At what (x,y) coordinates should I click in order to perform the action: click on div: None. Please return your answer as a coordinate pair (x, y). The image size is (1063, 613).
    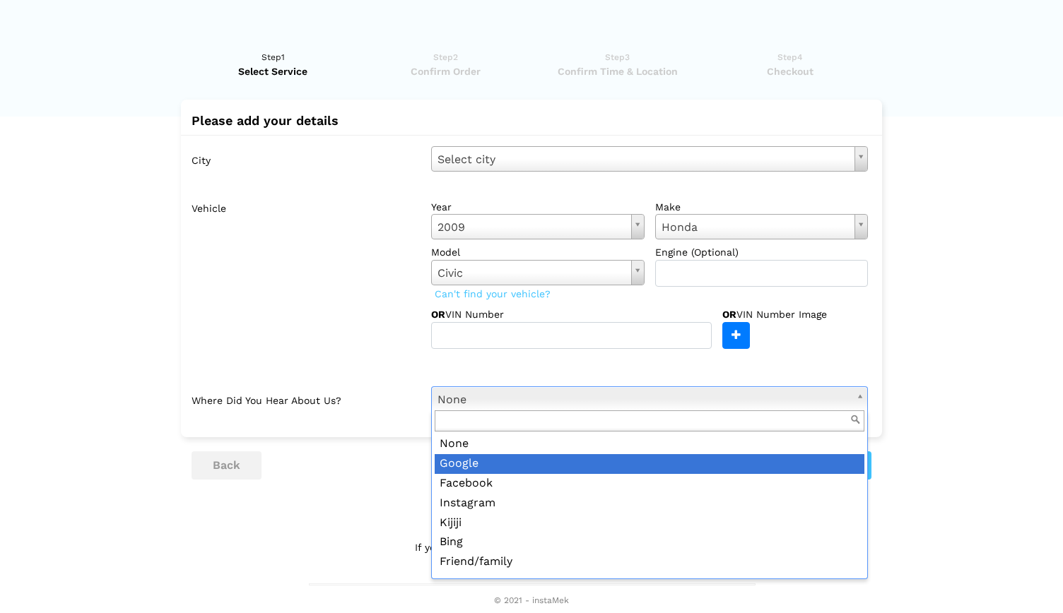
    Looking at the image, I should click on (649, 445).